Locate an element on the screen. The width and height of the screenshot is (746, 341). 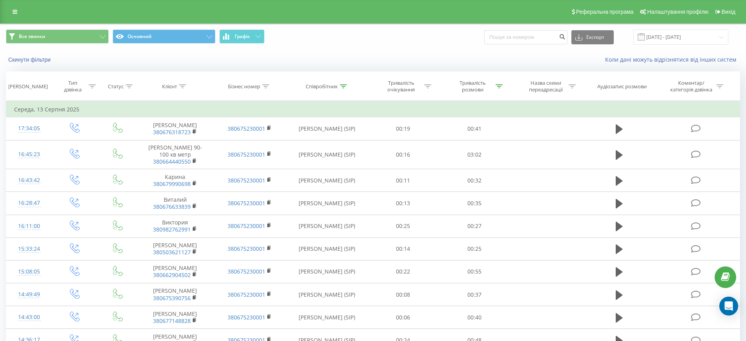
div: 16:28:47 is located at coordinates (29, 203).